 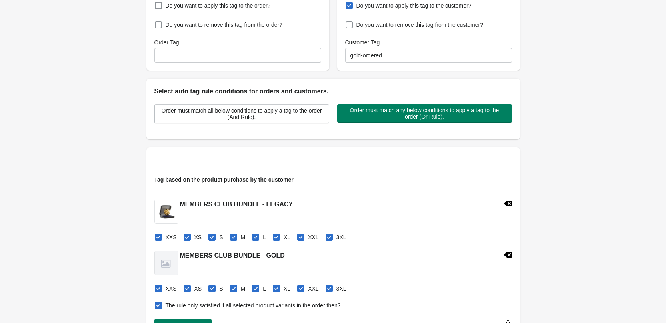 I want to click on h2: Select auto tag rule conditions for orders and customers., so click(x=333, y=91).